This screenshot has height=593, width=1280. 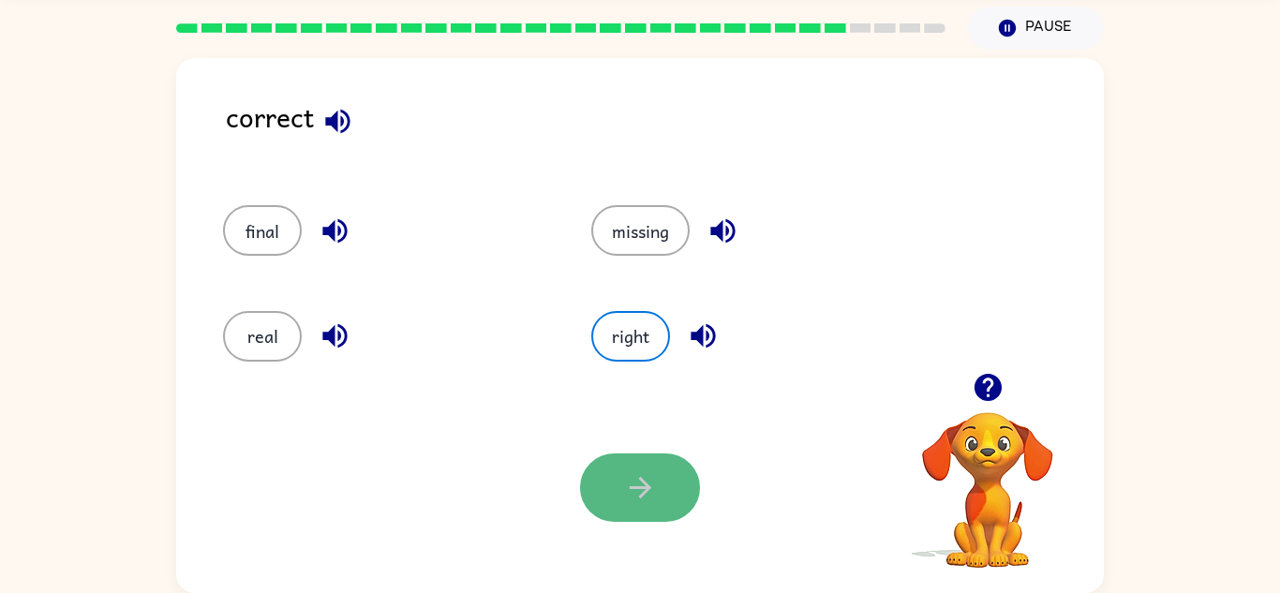 What do you see at coordinates (1036, 28) in the screenshot?
I see `button: Pause` at bounding box center [1036, 28].